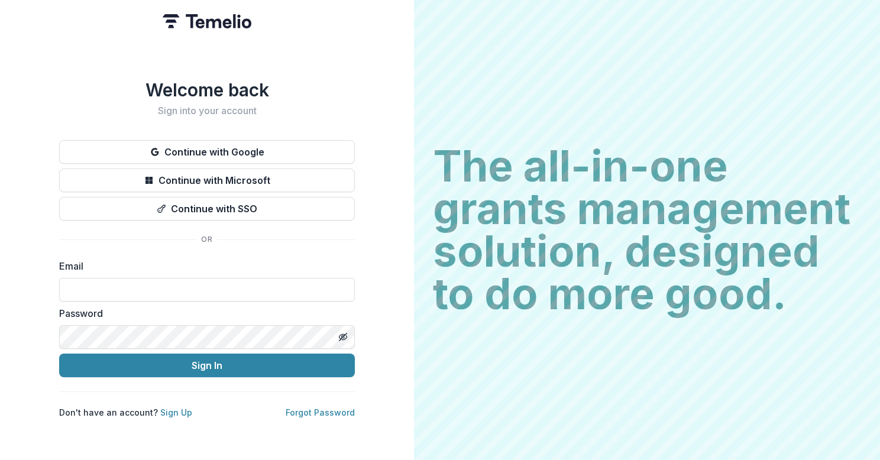  Describe the element at coordinates (207, 152) in the screenshot. I see `button: Continue with Google` at that location.